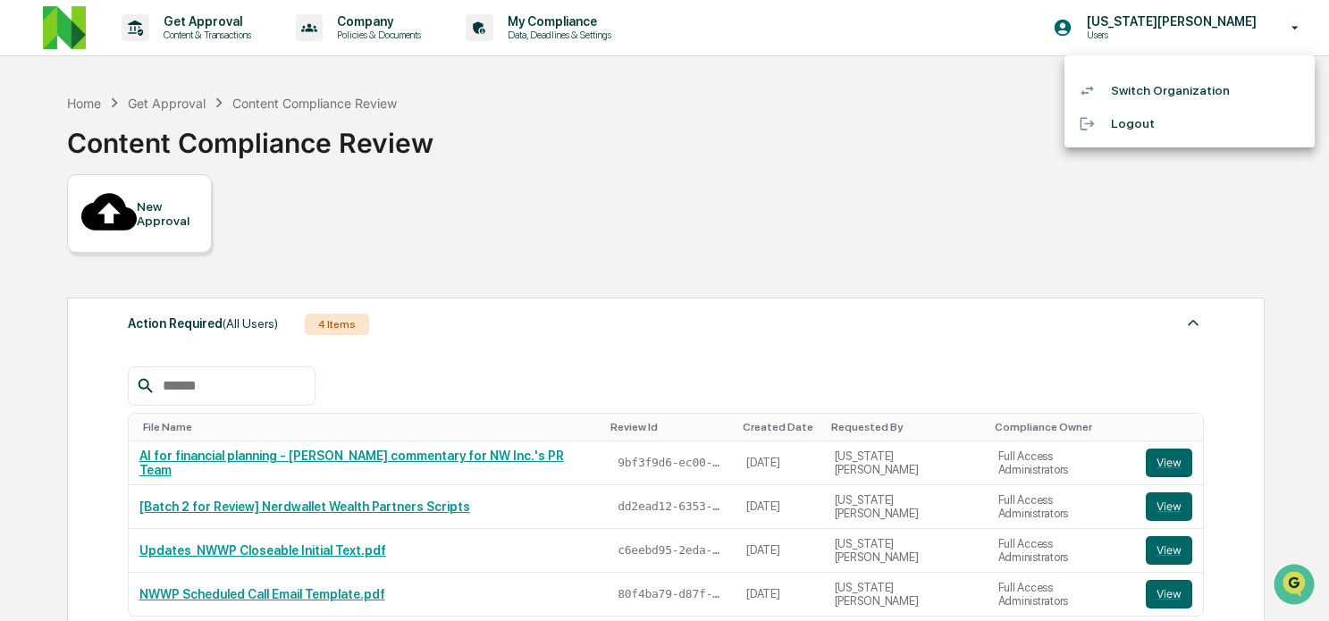 The width and height of the screenshot is (1329, 621). Describe the element at coordinates (166, 103) in the screenshot. I see `div: Get Approval` at that location.